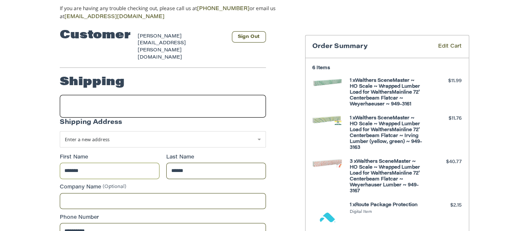  Describe the element at coordinates (177, 13) in the screenshot. I see `p: If you are having any trouble checking out, please call us at or email us at` at that location.